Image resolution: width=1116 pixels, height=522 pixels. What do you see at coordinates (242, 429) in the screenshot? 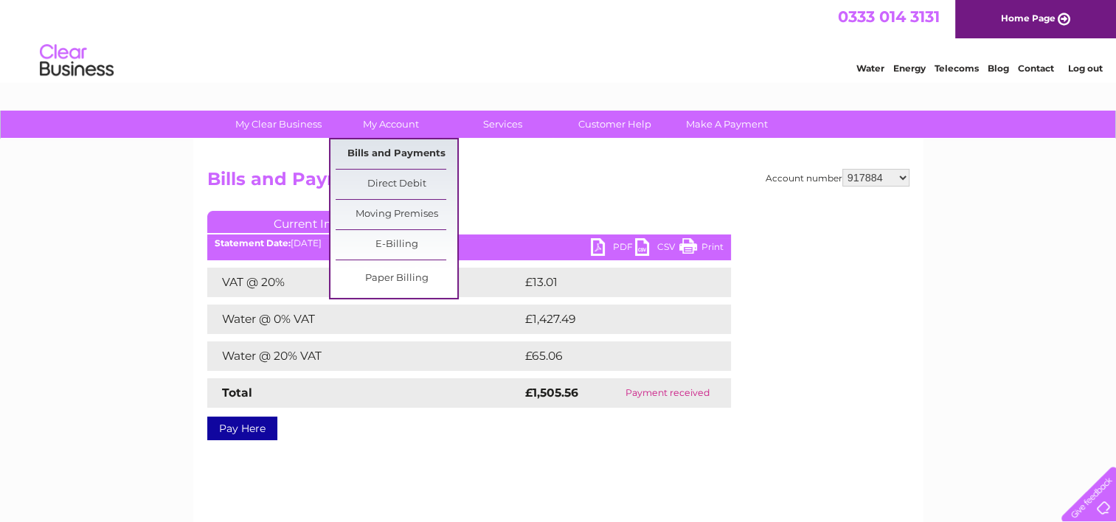
I see `a: Pay Here` at bounding box center [242, 429].